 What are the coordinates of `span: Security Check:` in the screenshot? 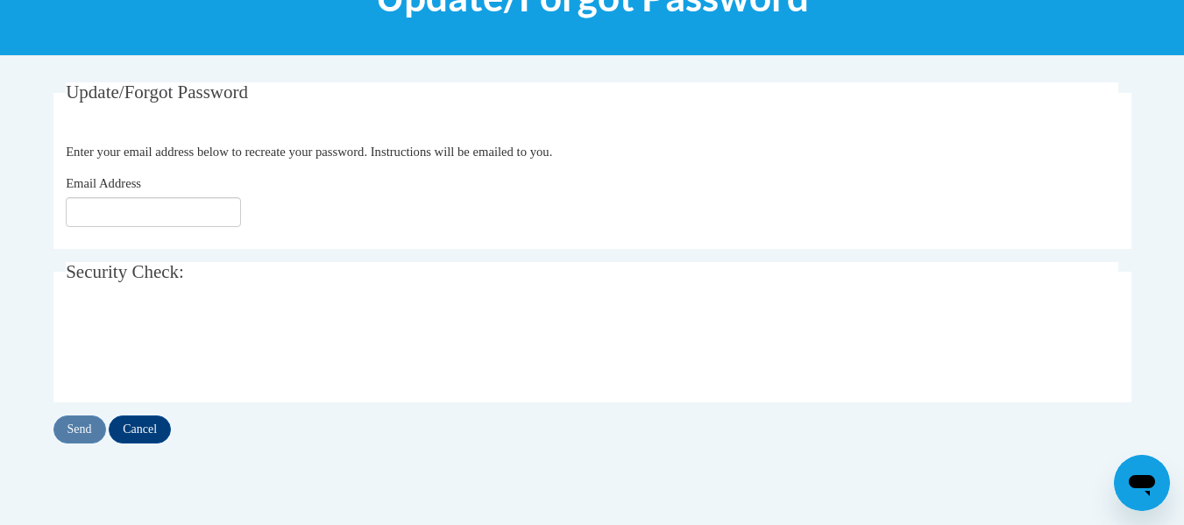 It's located at (124, 272).